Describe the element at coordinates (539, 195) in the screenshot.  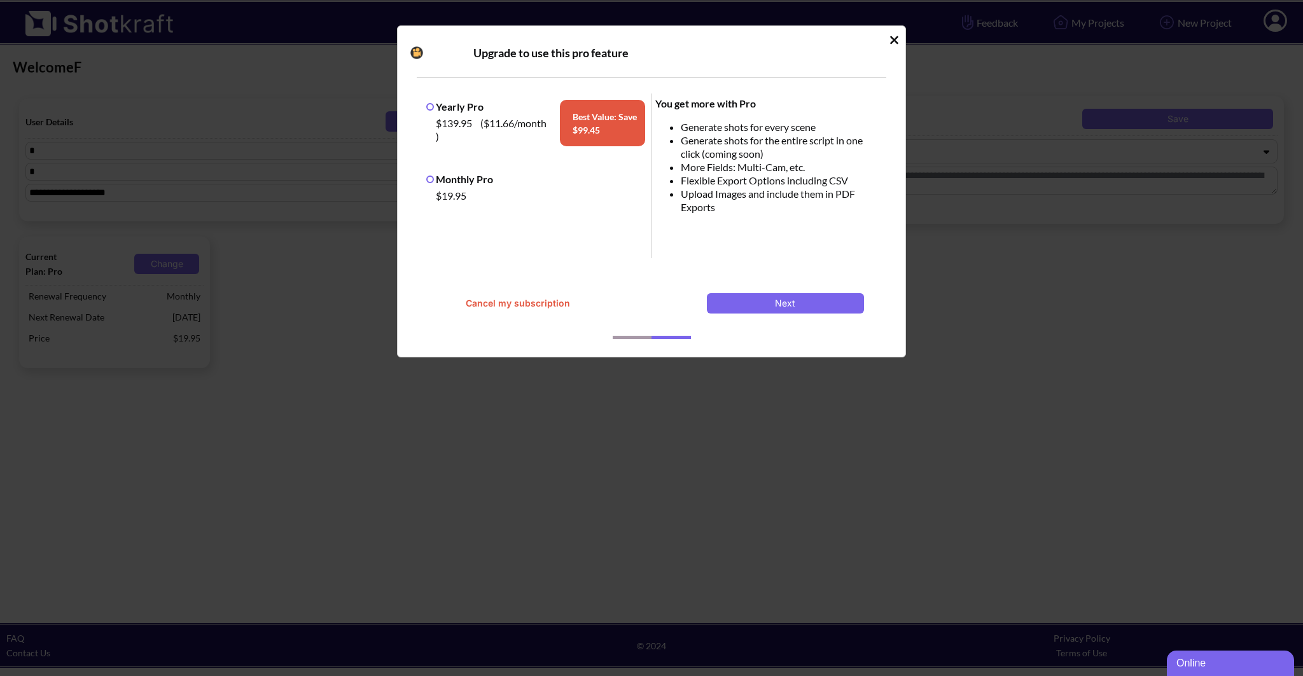
I see `div: $19.95` at that location.